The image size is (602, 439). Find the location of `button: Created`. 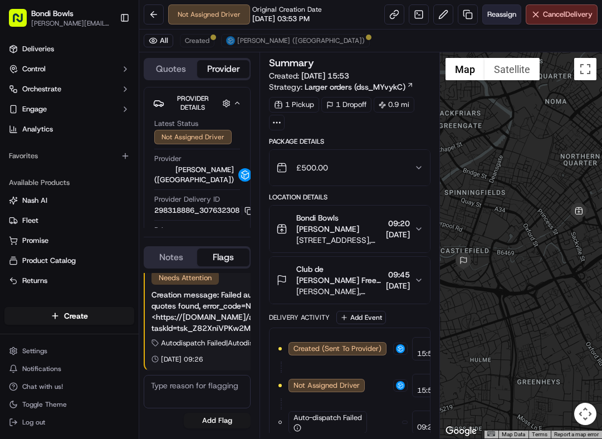

button: Created is located at coordinates (197, 41).